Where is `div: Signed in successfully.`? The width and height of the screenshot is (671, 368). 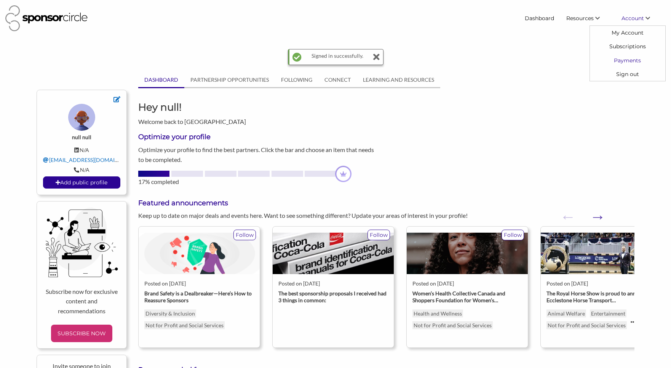
div: Signed in successfully. is located at coordinates (337, 57).